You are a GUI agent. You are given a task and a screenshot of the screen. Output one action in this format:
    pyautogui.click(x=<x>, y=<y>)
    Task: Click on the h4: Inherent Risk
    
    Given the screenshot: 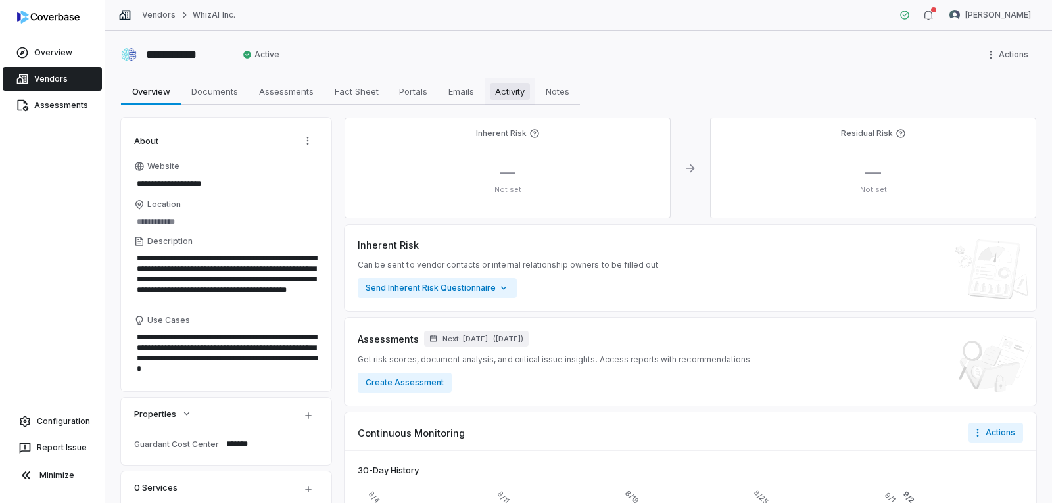 What is the action you would take?
    pyautogui.click(x=501, y=133)
    